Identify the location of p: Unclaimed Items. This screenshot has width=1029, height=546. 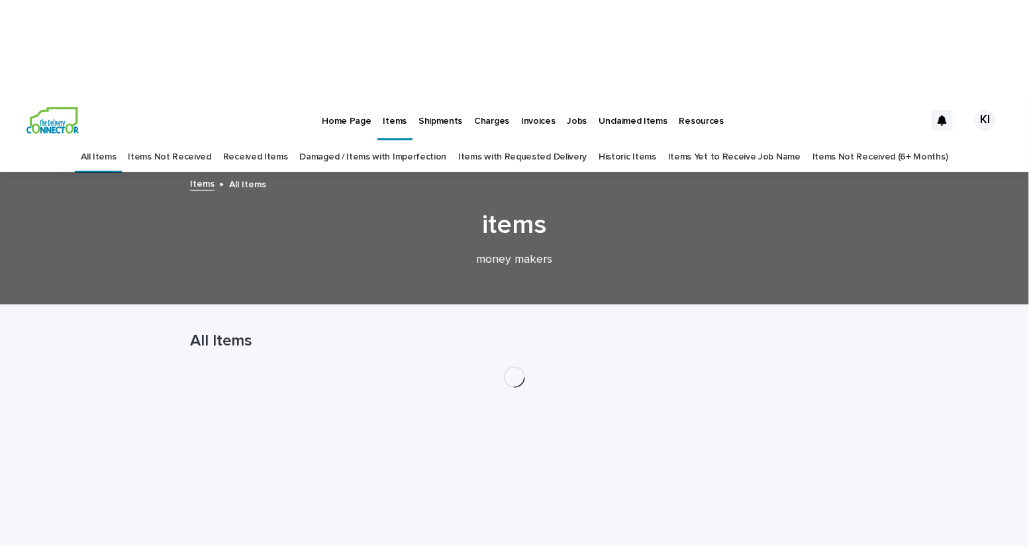
(633, 113).